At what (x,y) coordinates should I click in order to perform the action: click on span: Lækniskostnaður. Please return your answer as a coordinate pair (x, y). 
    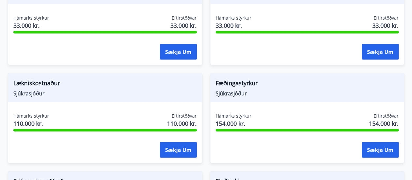
    Looking at the image, I should click on (105, 84).